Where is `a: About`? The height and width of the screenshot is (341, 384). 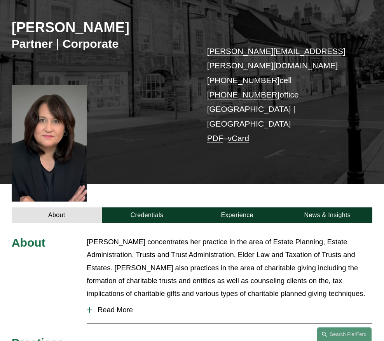
a: About is located at coordinates (57, 215).